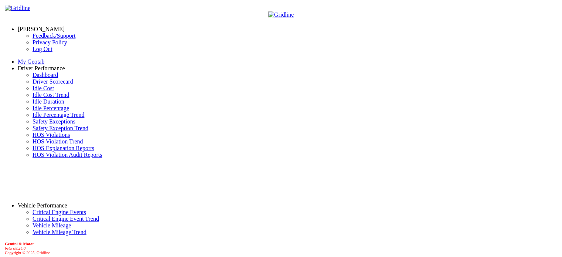 The image size is (562, 257). I want to click on a: Idle Cost Trend, so click(51, 95).